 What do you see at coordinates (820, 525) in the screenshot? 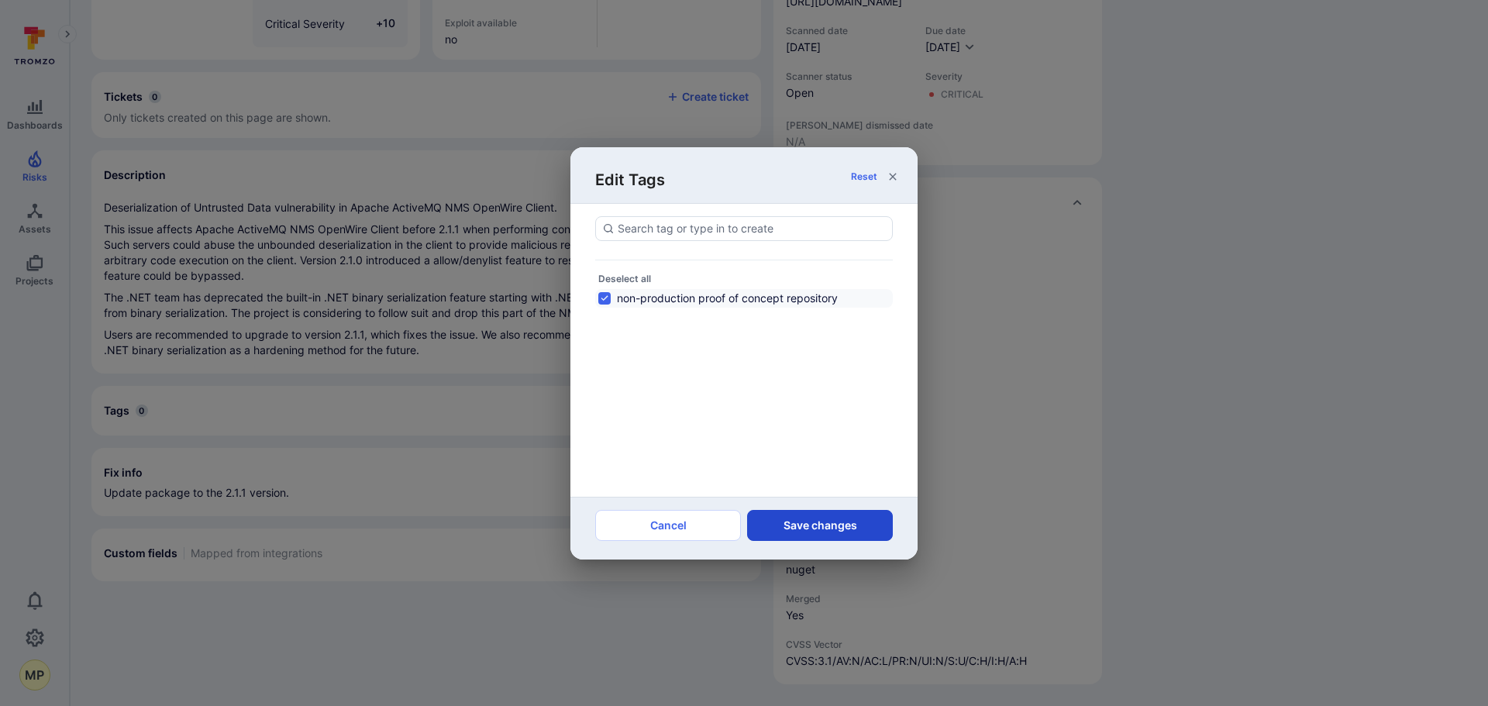
I see `button: Save changes` at bounding box center [820, 525].